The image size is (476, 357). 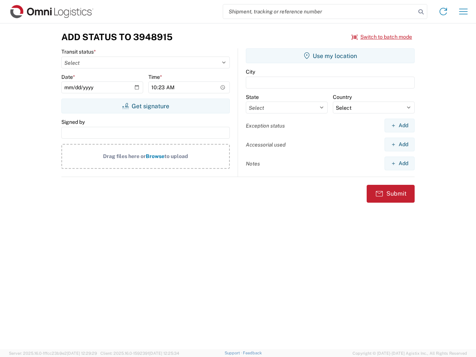 I want to click on label: City, so click(x=250, y=72).